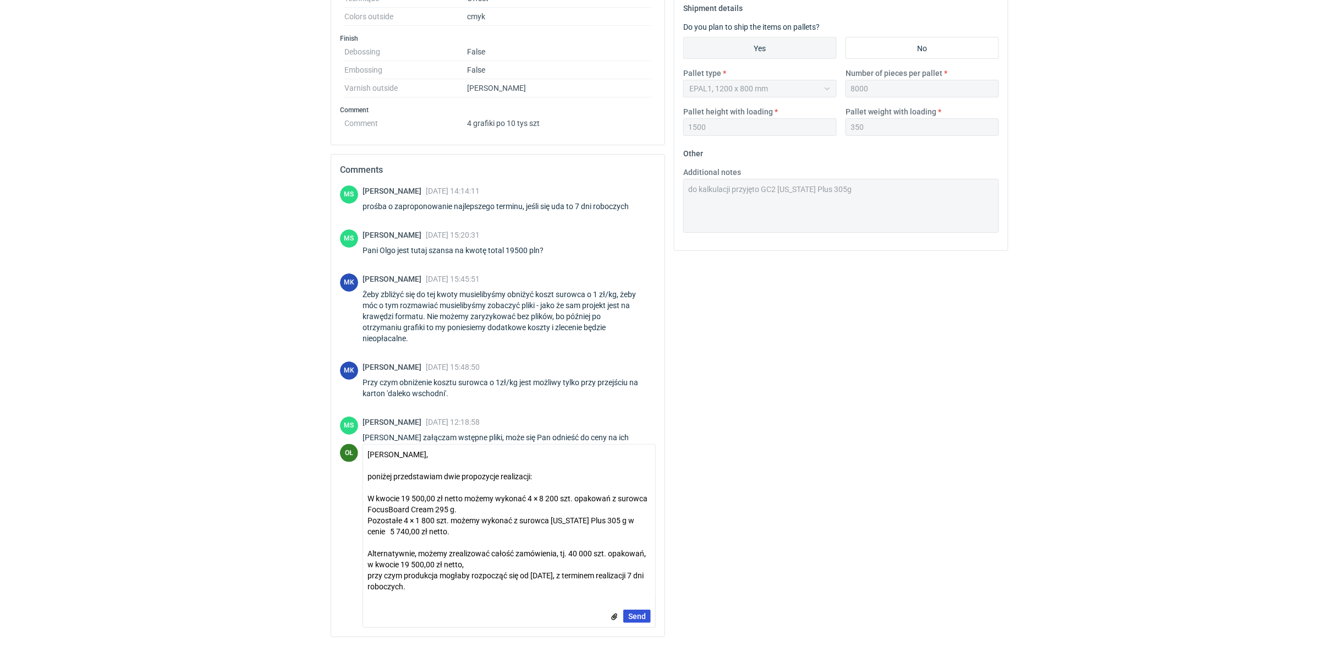  I want to click on legend: Other, so click(693, 151).